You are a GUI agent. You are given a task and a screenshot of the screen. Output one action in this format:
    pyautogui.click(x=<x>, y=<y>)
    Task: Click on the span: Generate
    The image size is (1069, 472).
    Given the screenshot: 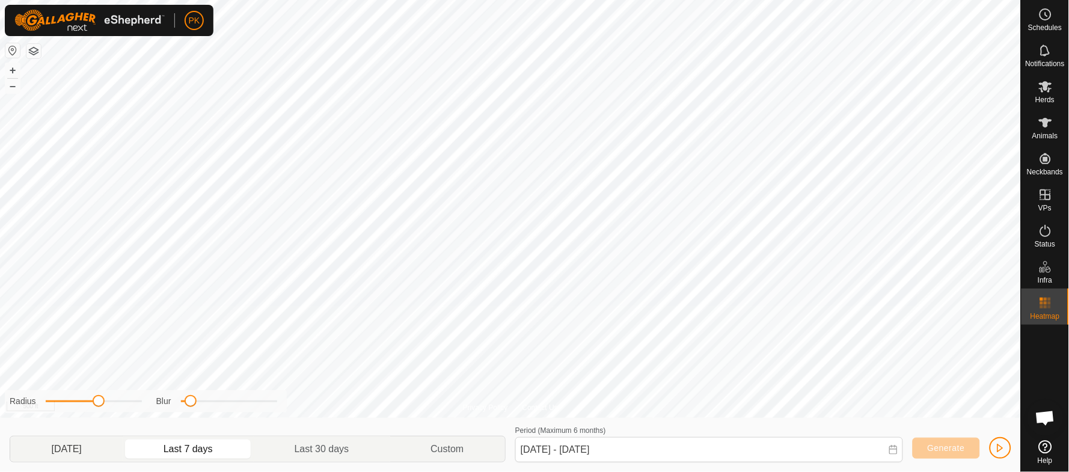 What is the action you would take?
    pyautogui.click(x=946, y=448)
    